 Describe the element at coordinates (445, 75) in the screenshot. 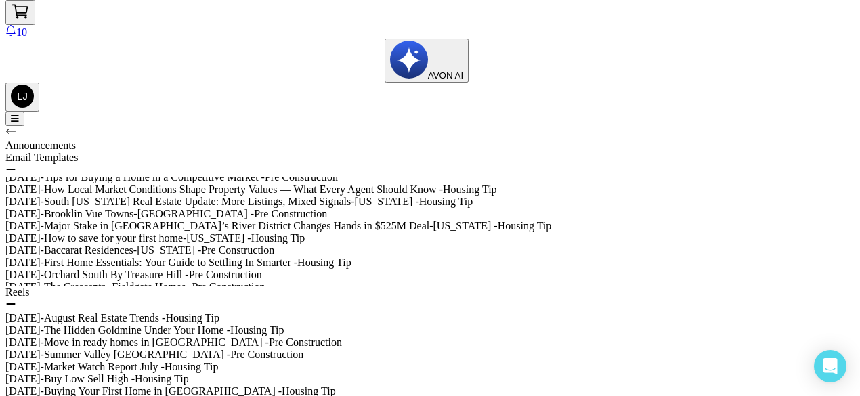

I see `span: AVON AI` at that location.